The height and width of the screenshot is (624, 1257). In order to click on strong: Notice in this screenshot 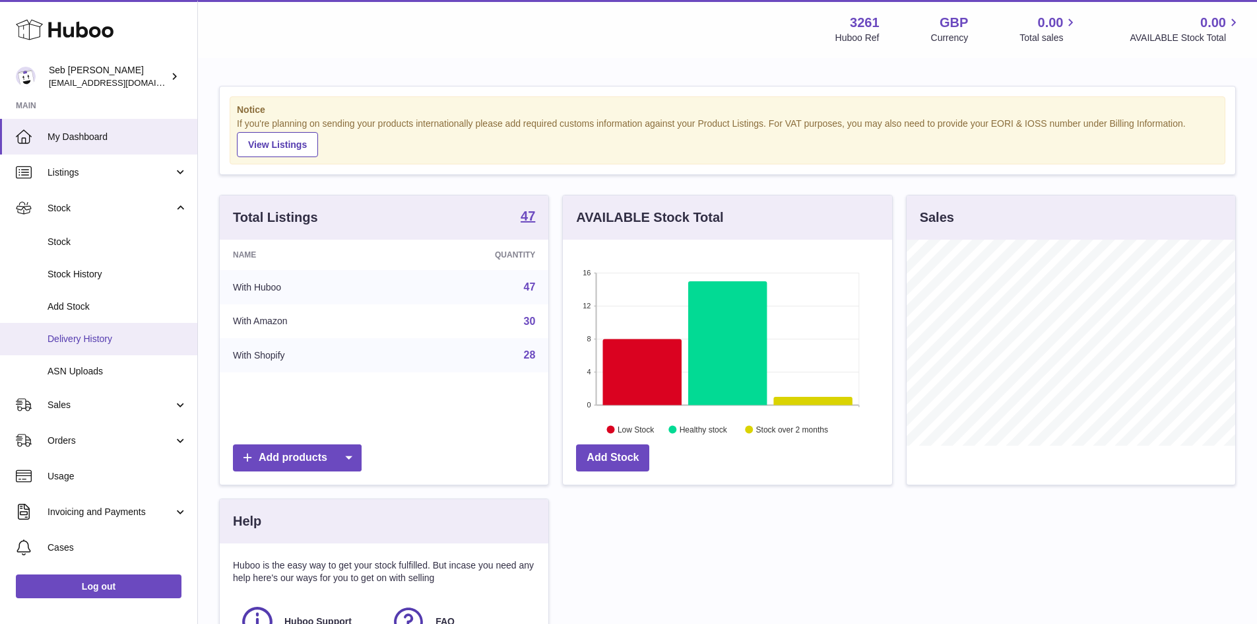, I will do `click(727, 110)`.